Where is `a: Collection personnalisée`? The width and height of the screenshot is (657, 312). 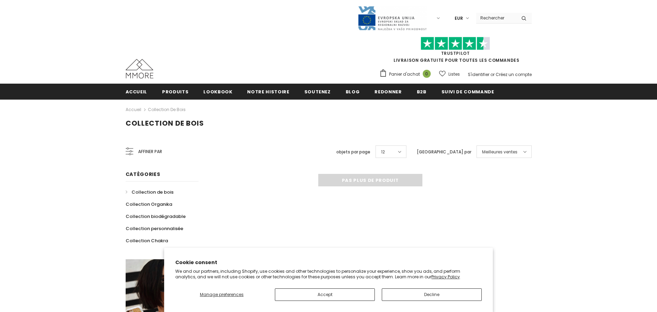
a: Collection personnalisée is located at coordinates (154, 228).